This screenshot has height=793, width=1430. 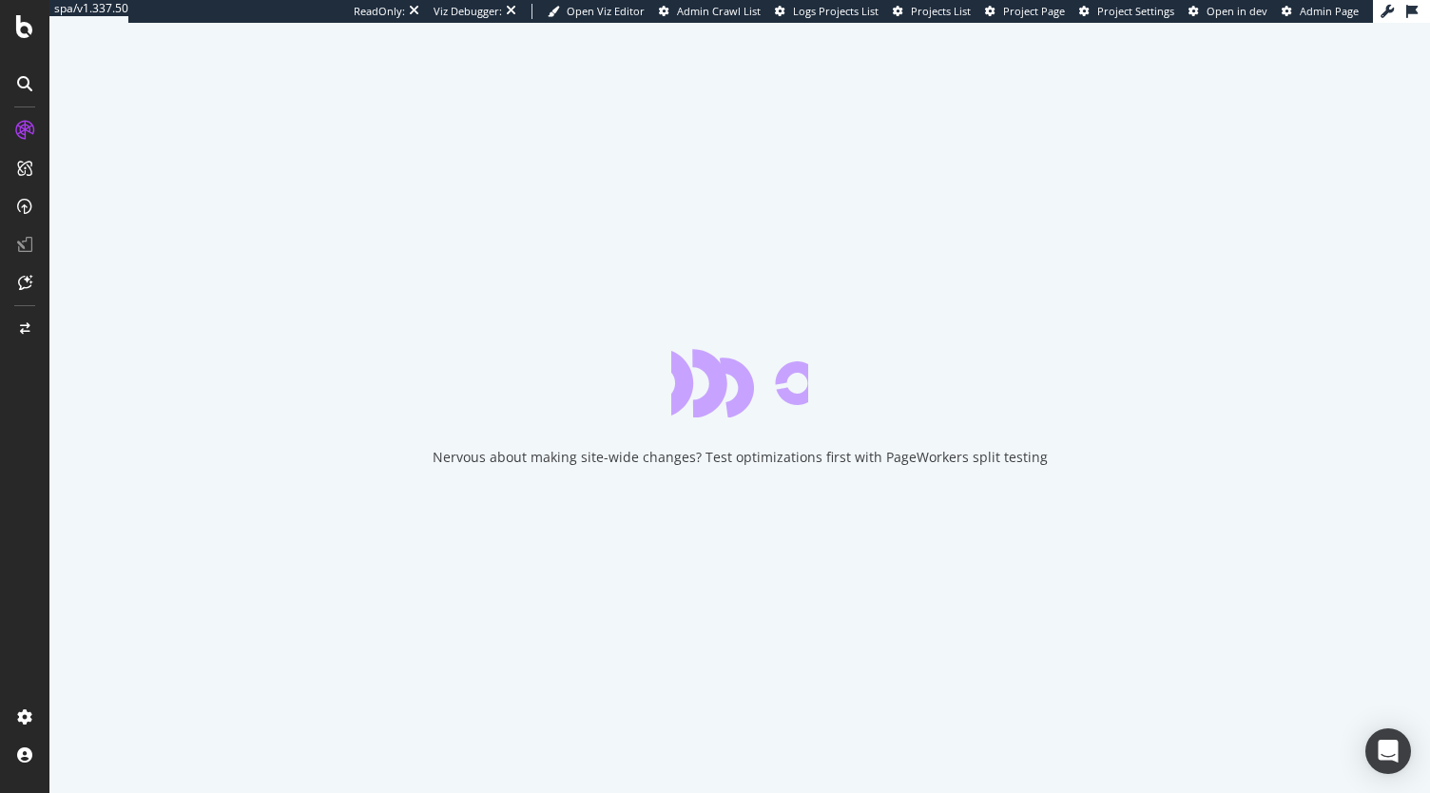 What do you see at coordinates (1136, 10) in the screenshot?
I see `span: Project Settings` at bounding box center [1136, 10].